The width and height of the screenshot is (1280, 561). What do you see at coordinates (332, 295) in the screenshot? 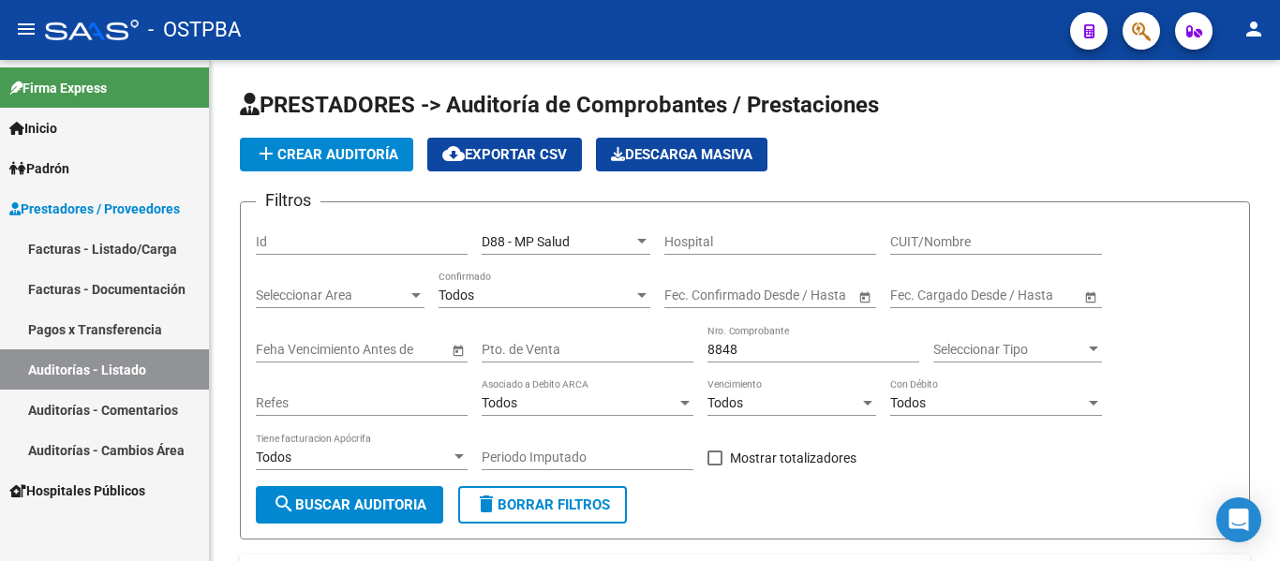
I see `span: Seleccionar Area` at bounding box center [332, 295].